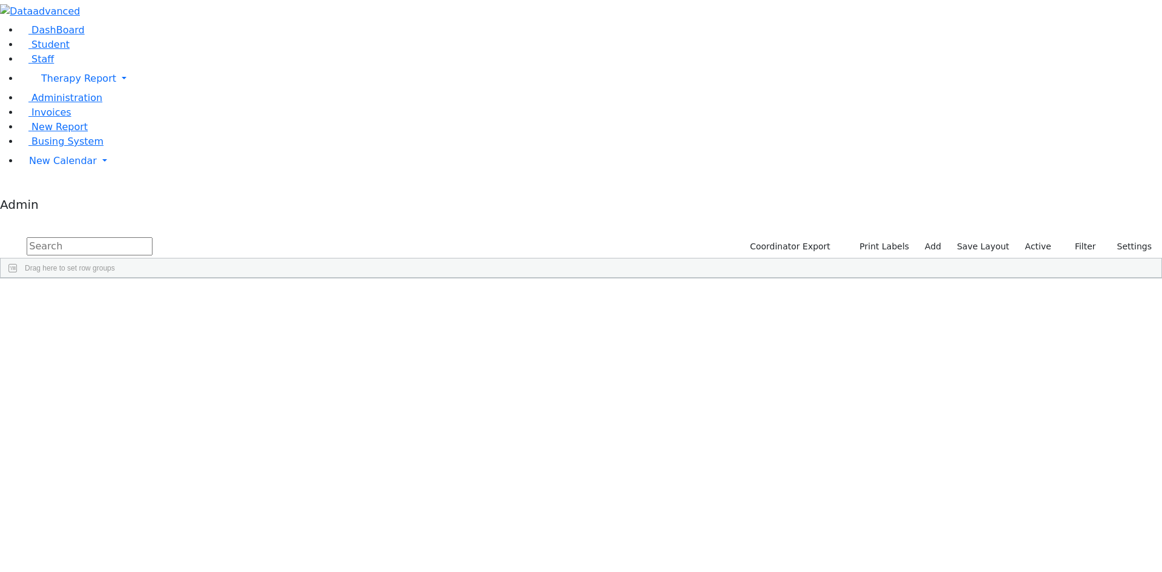  What do you see at coordinates (44, 44) in the screenshot?
I see `a: Student` at bounding box center [44, 44].